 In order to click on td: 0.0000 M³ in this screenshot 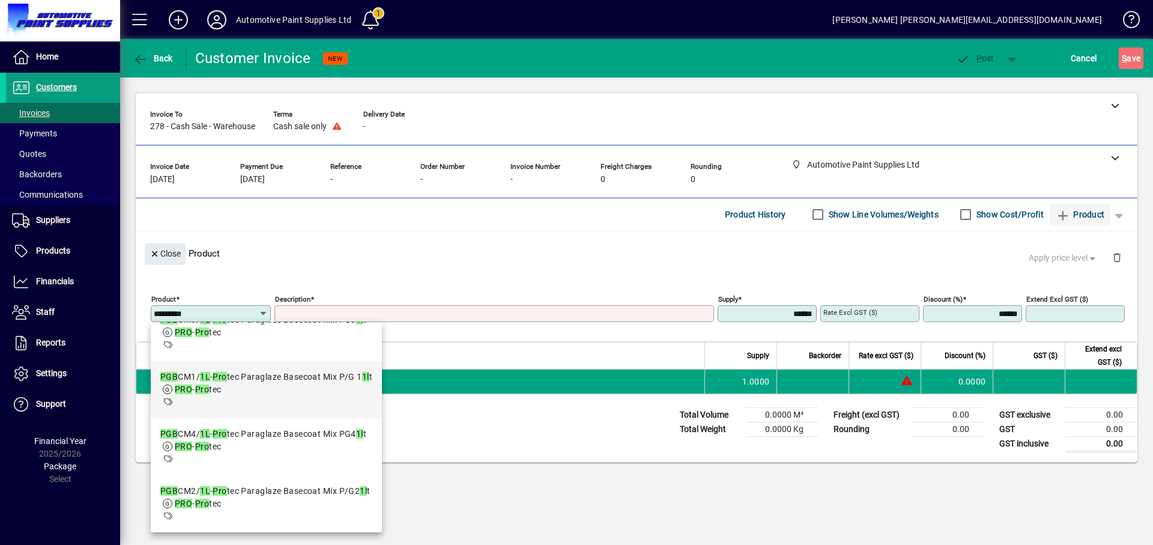, I will do `click(782, 415)`.